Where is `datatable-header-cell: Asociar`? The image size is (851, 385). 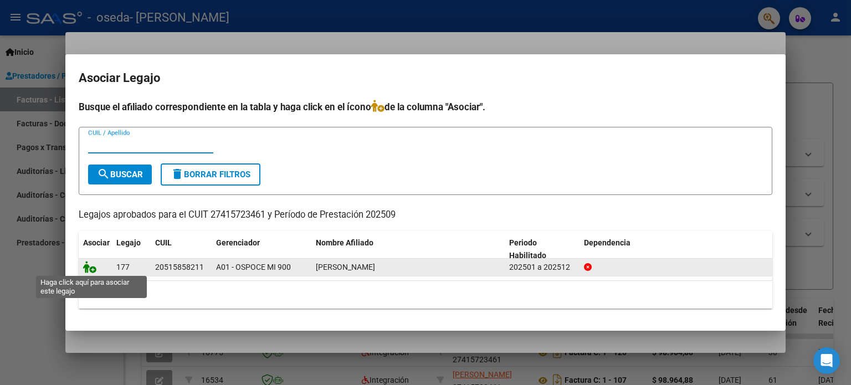 datatable-header-cell: Asociar is located at coordinates (95, 249).